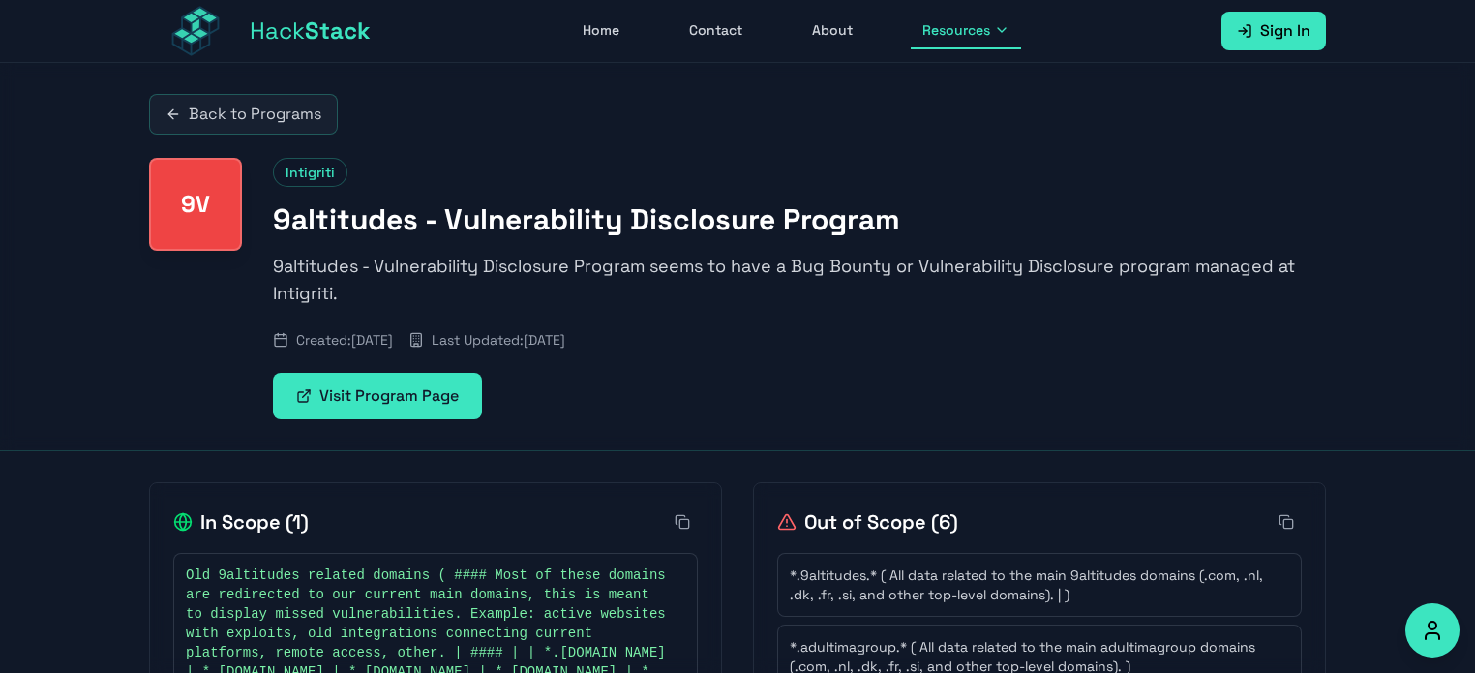  What do you see at coordinates (310, 31) in the screenshot?
I see `span: Hack` at bounding box center [310, 31].